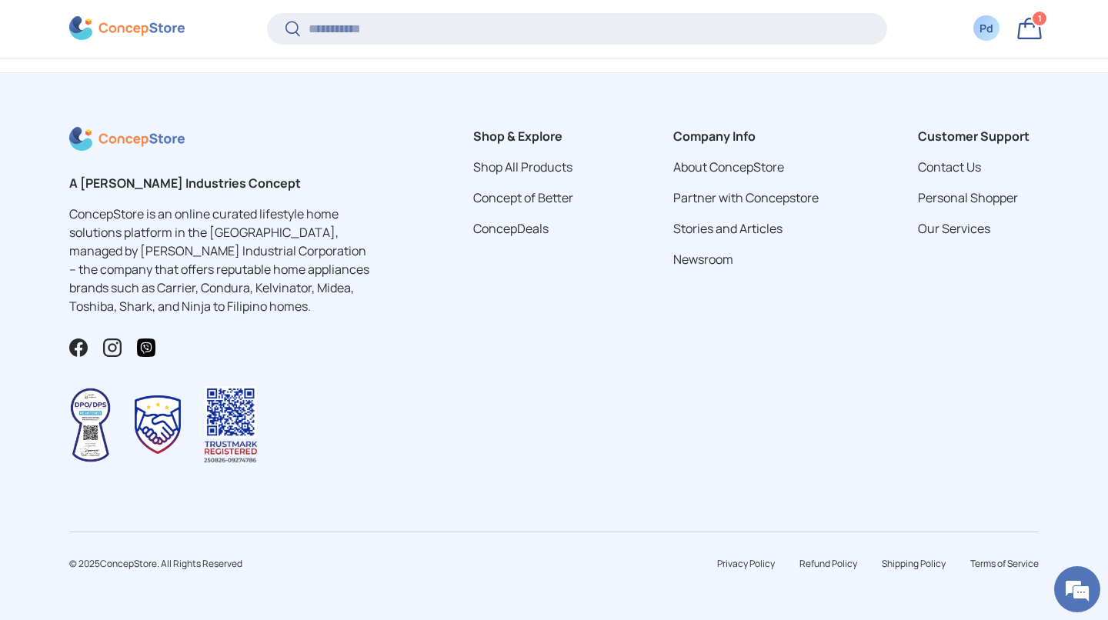  Describe the element at coordinates (1004, 563) in the screenshot. I see `a: Terms of Service` at that location.